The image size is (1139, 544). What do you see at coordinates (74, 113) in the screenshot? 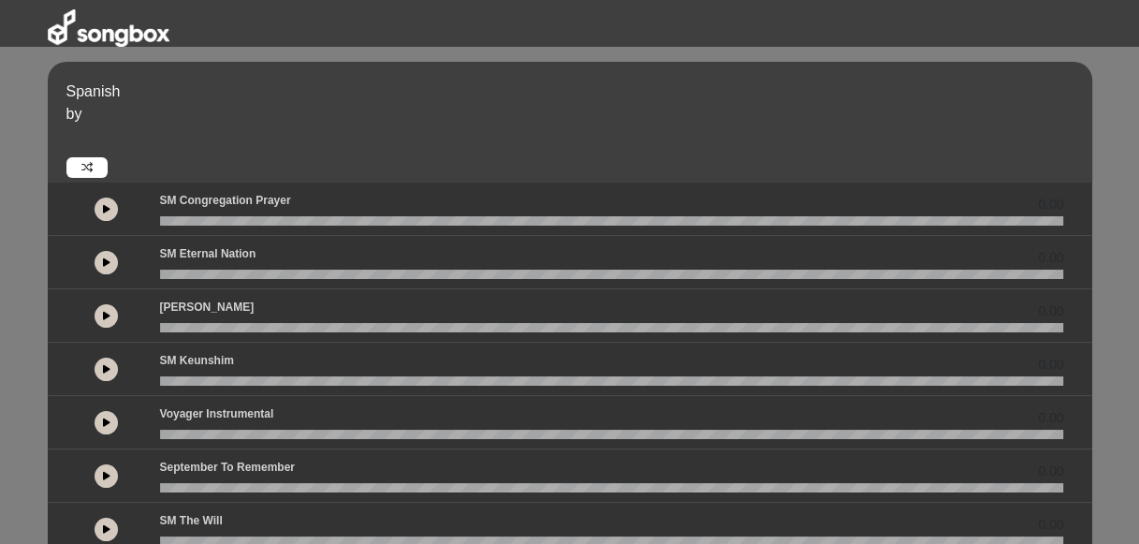
I see `span: by` at bounding box center [74, 113].